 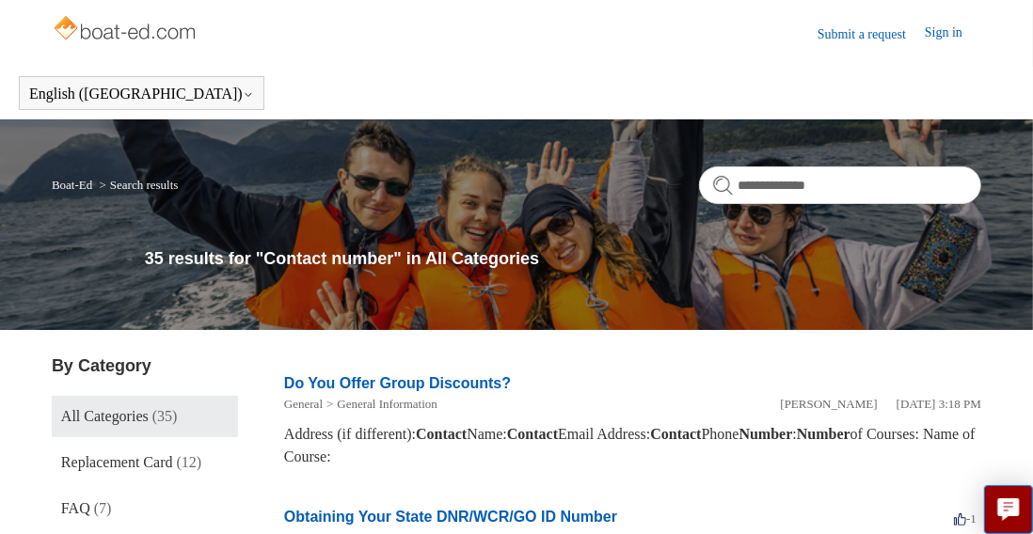 I want to click on a: Boat-Ed, so click(x=71, y=184).